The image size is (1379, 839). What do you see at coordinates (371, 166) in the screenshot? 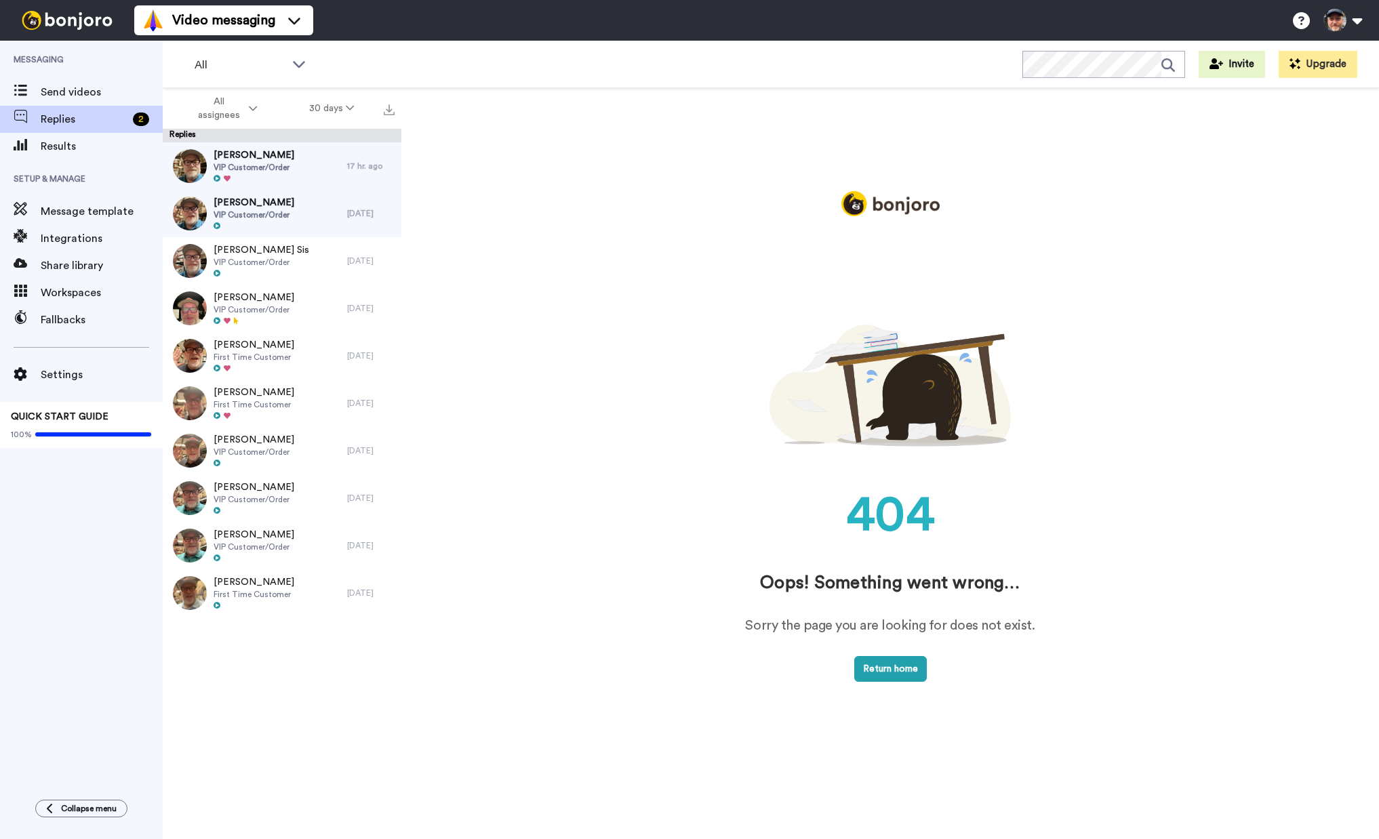
I see `div: 17 hr. ago` at bounding box center [371, 166].